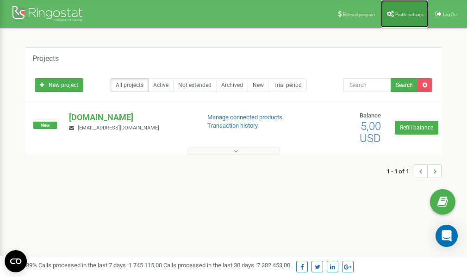 Image resolution: width=467 pixels, height=277 pixels. Describe the element at coordinates (404, 85) in the screenshot. I see `button: Search` at that location.